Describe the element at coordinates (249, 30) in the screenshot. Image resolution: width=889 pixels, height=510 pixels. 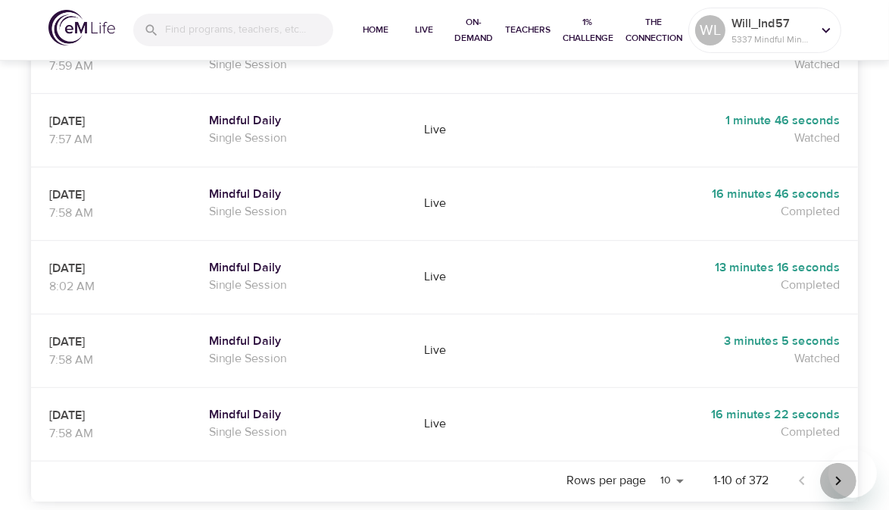
I see `input: Find programs, teachers, etc...` at that location.